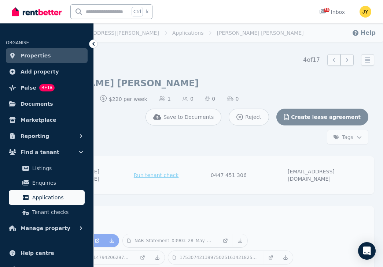 This screenshot has height=267, width=383. I want to click on span: Save to Documents, so click(188, 117).